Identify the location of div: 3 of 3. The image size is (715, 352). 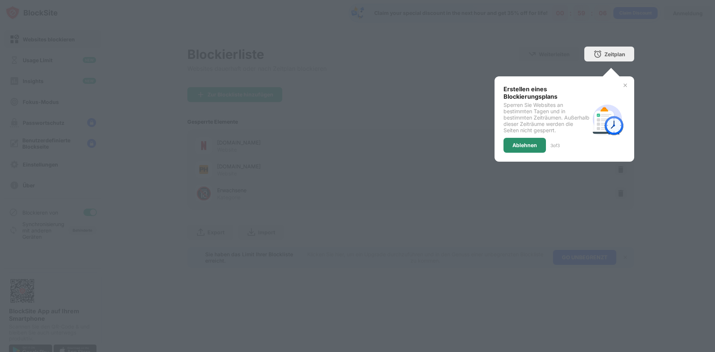
(555, 145).